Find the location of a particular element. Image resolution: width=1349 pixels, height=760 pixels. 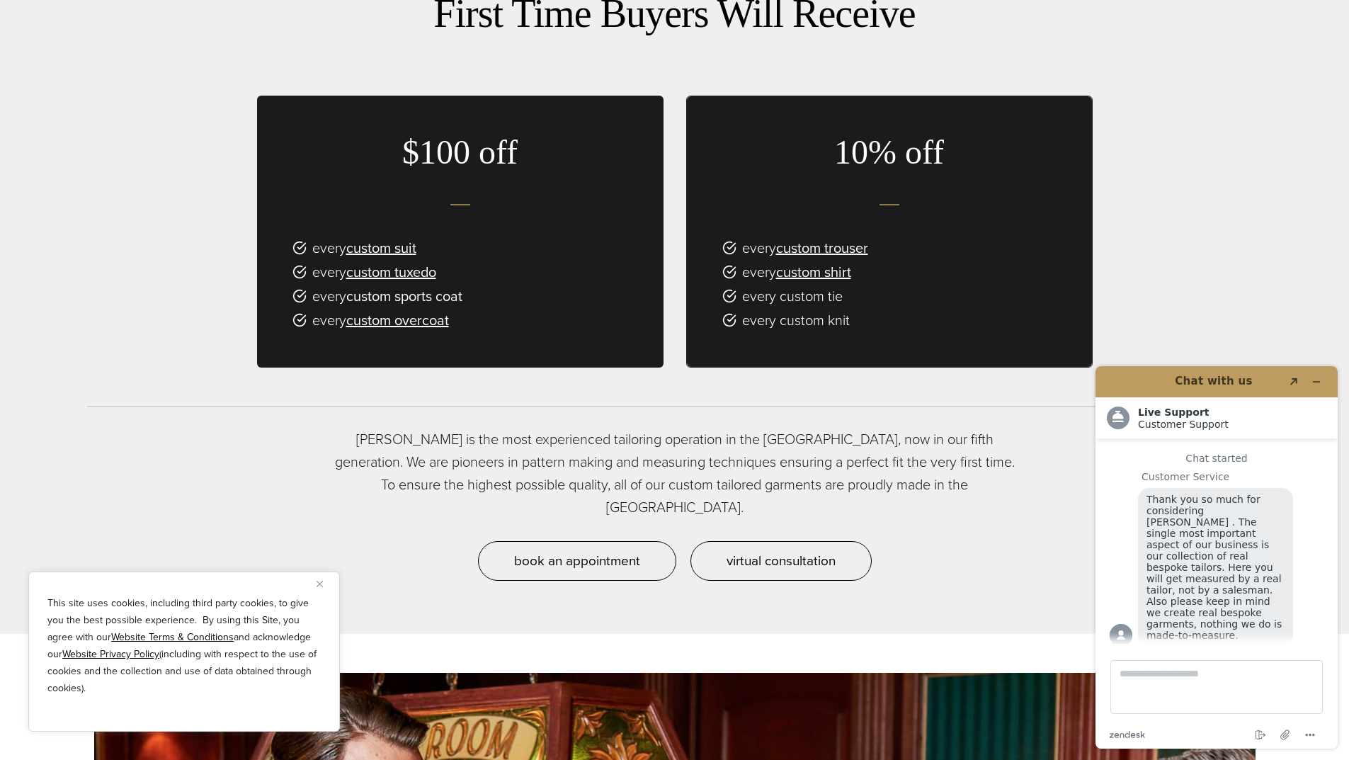

span: every custom tie is located at coordinates (792, 296).